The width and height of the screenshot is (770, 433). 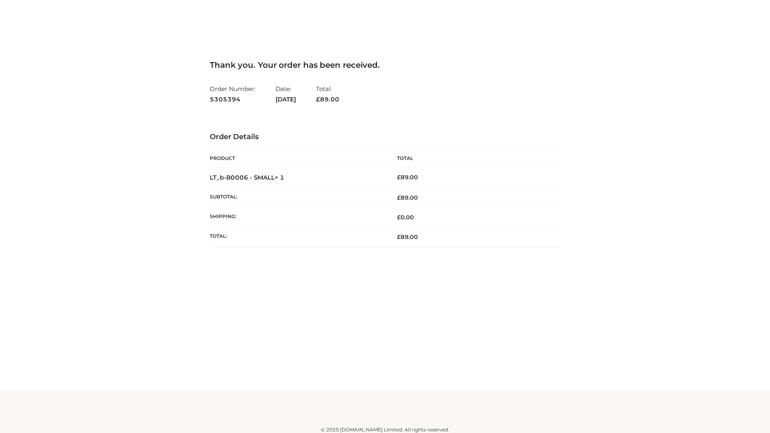 I want to click on li: Date:, so click(x=286, y=94).